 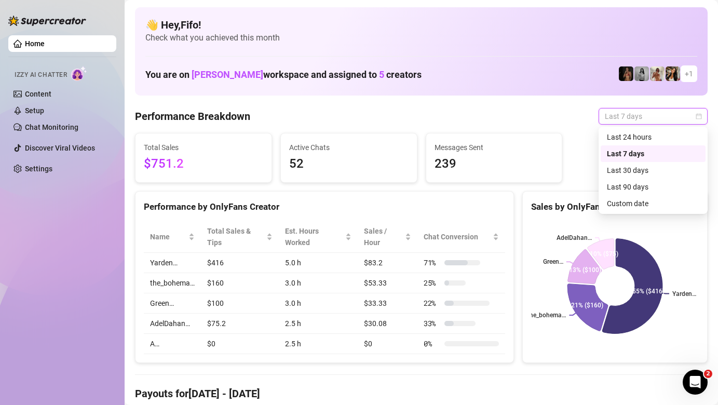 What do you see at coordinates (653, 116) in the screenshot?
I see `span: Last 7 days` at bounding box center [653, 116].